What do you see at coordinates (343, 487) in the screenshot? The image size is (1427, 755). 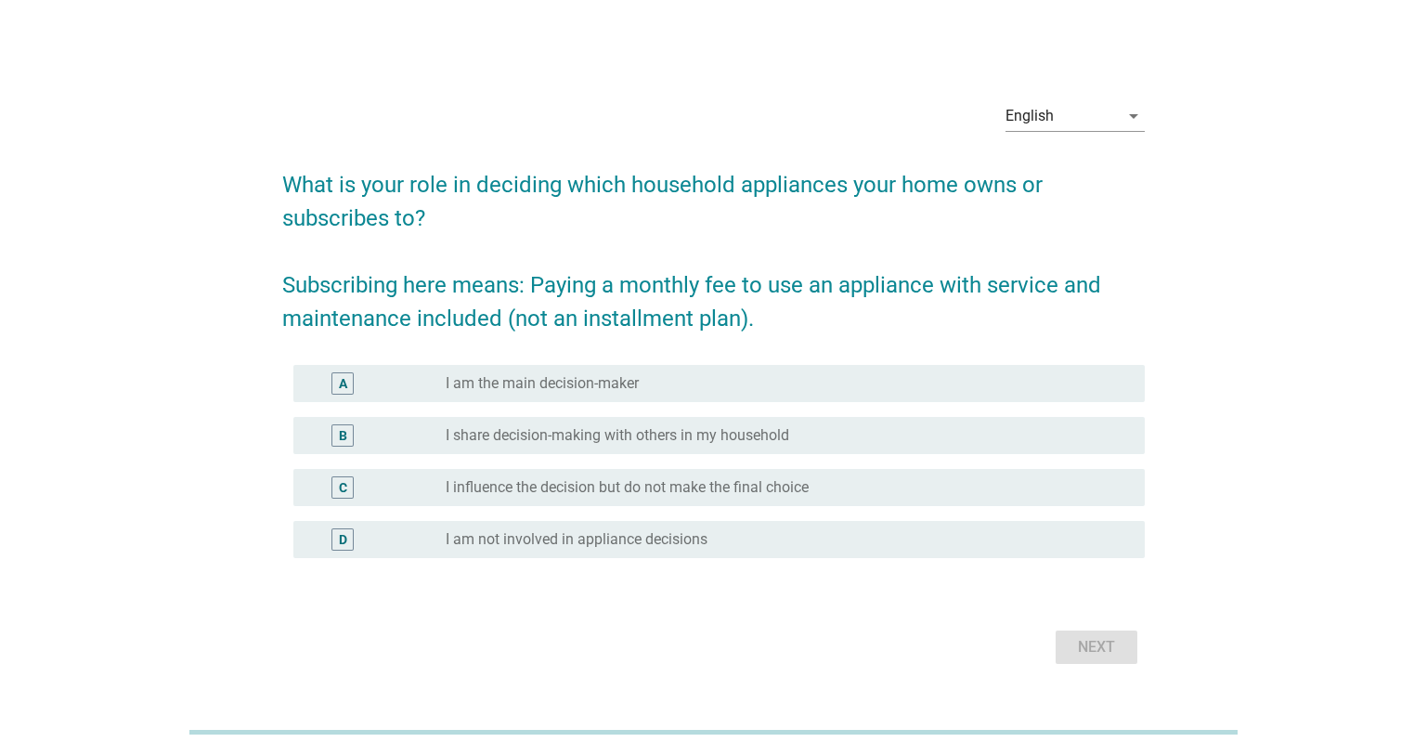 I see `div: C` at bounding box center [343, 487].